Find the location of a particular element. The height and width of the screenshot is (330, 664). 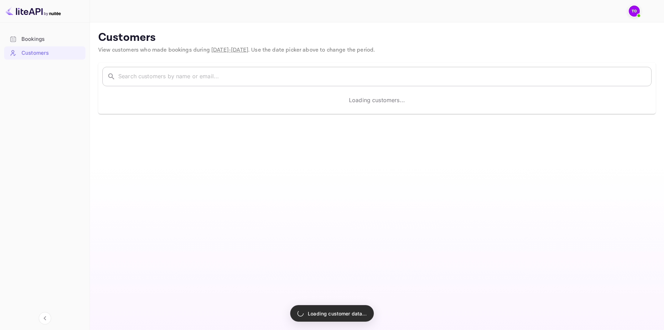

p: Loading customers... is located at coordinates (377, 100).